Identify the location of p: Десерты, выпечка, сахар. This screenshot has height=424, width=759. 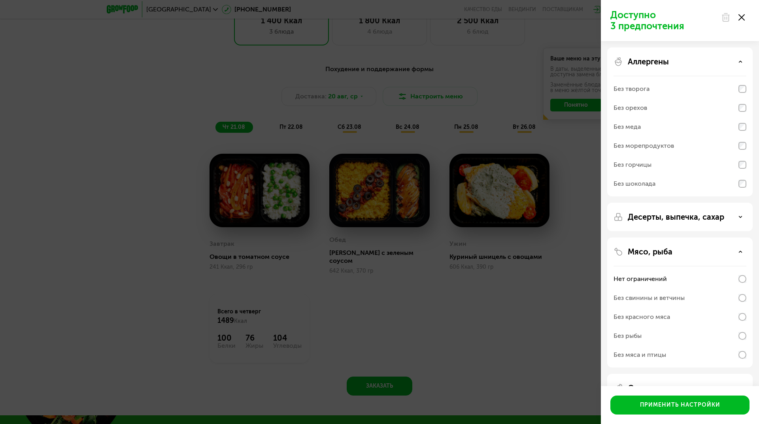
(676, 217).